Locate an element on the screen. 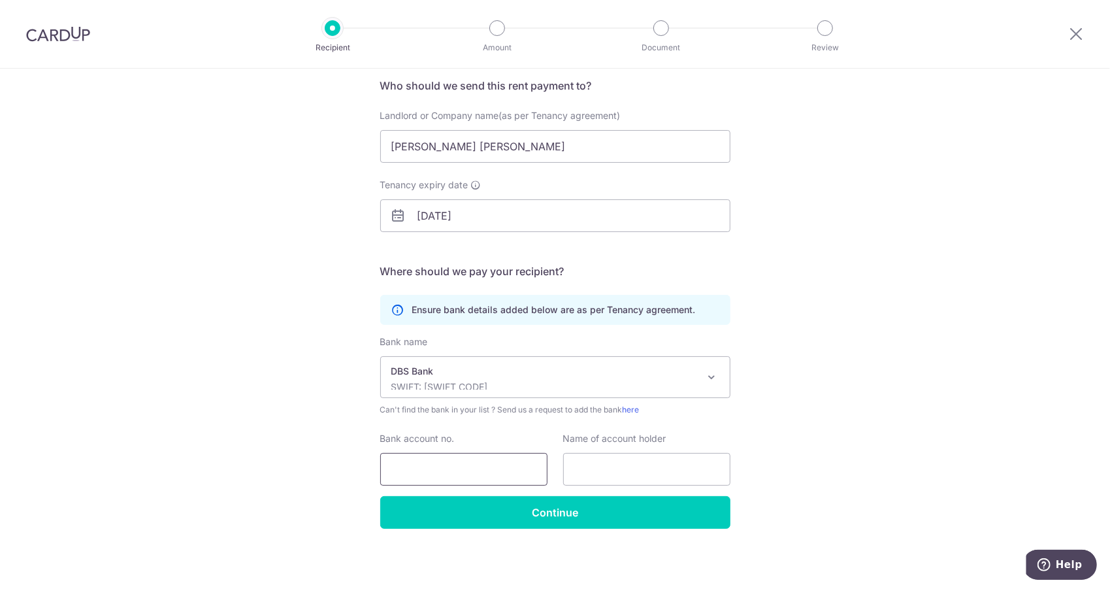 The height and width of the screenshot is (589, 1110). label: Bank name is located at coordinates (404, 342).